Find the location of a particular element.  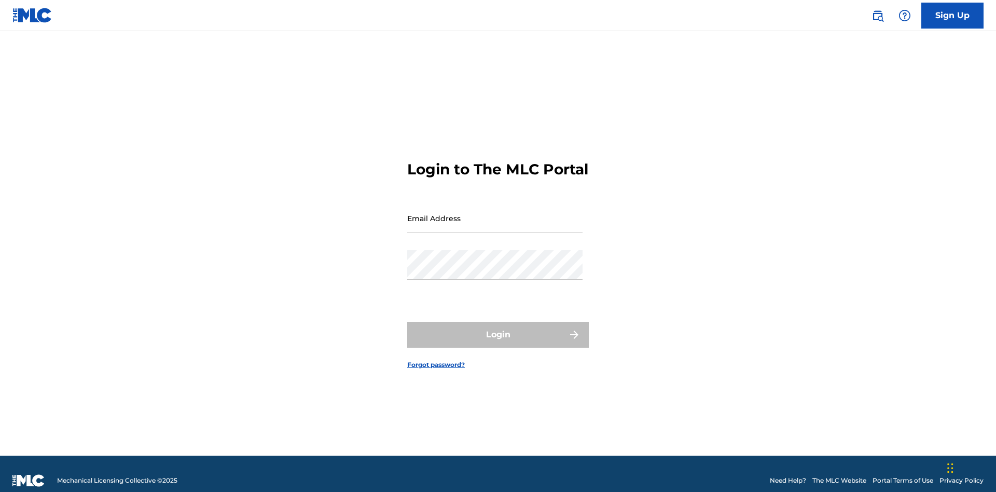

h3: Login to The MLC Portal is located at coordinates (497, 169).